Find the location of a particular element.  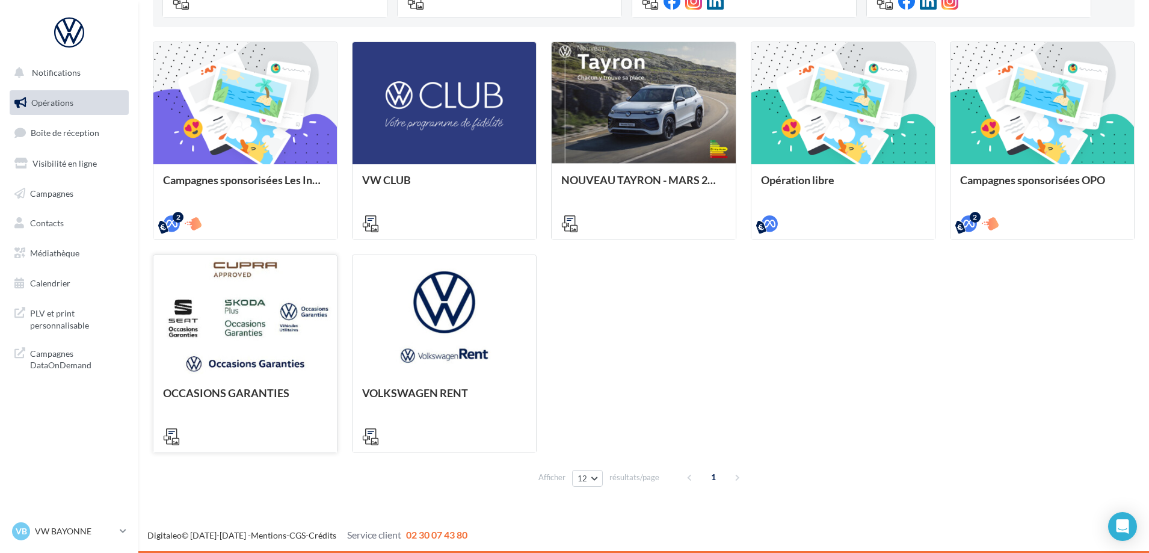

span: Service client is located at coordinates (374, 534).